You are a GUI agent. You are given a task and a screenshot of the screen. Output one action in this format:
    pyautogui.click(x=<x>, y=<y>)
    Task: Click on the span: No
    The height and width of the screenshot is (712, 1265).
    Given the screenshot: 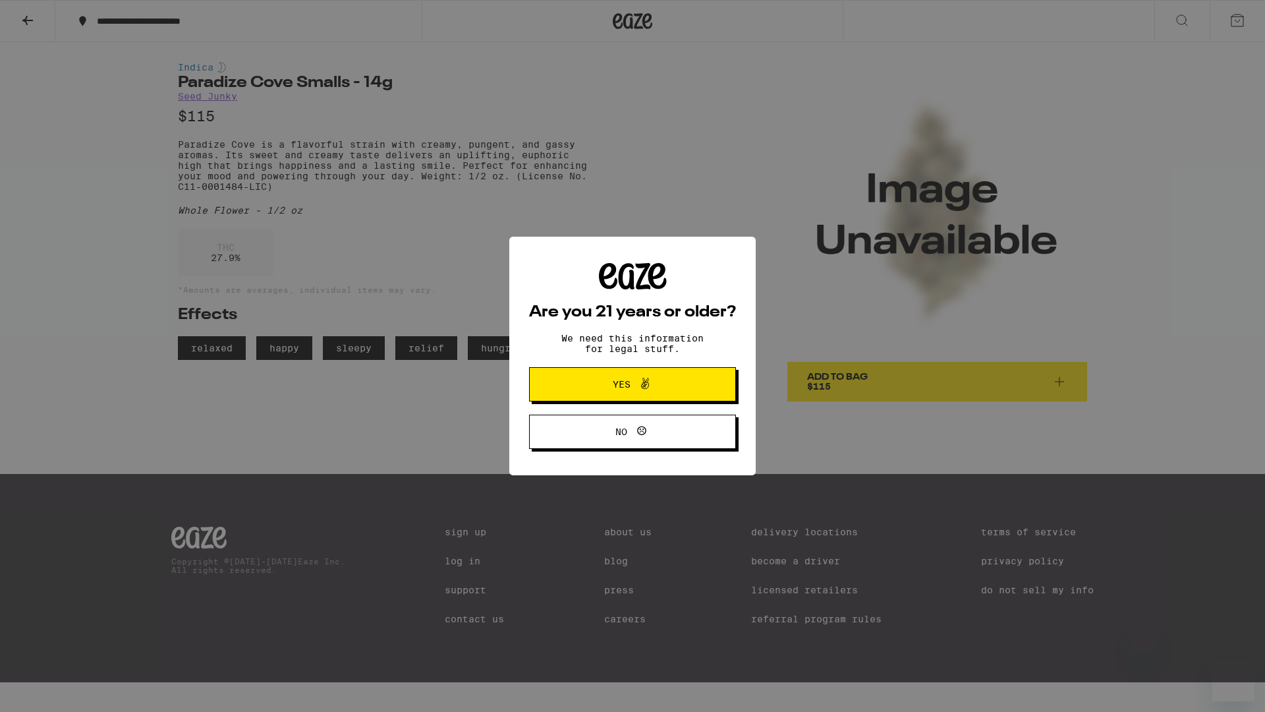 What is the action you would take?
    pyautogui.click(x=621, y=432)
    